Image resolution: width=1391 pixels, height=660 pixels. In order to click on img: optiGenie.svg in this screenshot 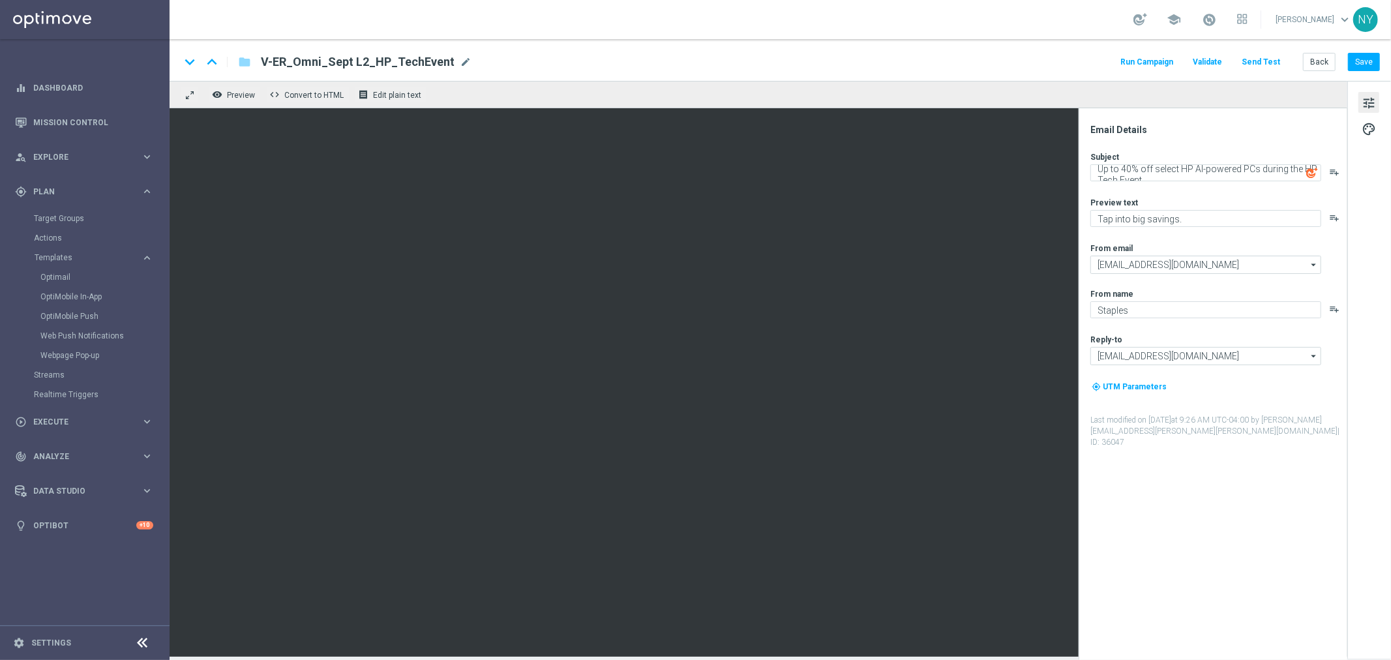, I will do `click(1312, 173)`.